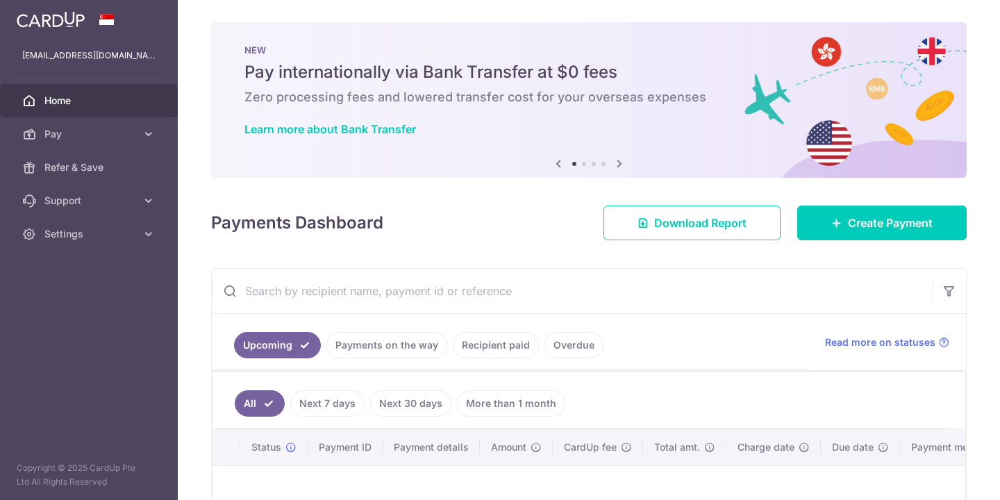  I want to click on span: Read more on statuses, so click(880, 342).